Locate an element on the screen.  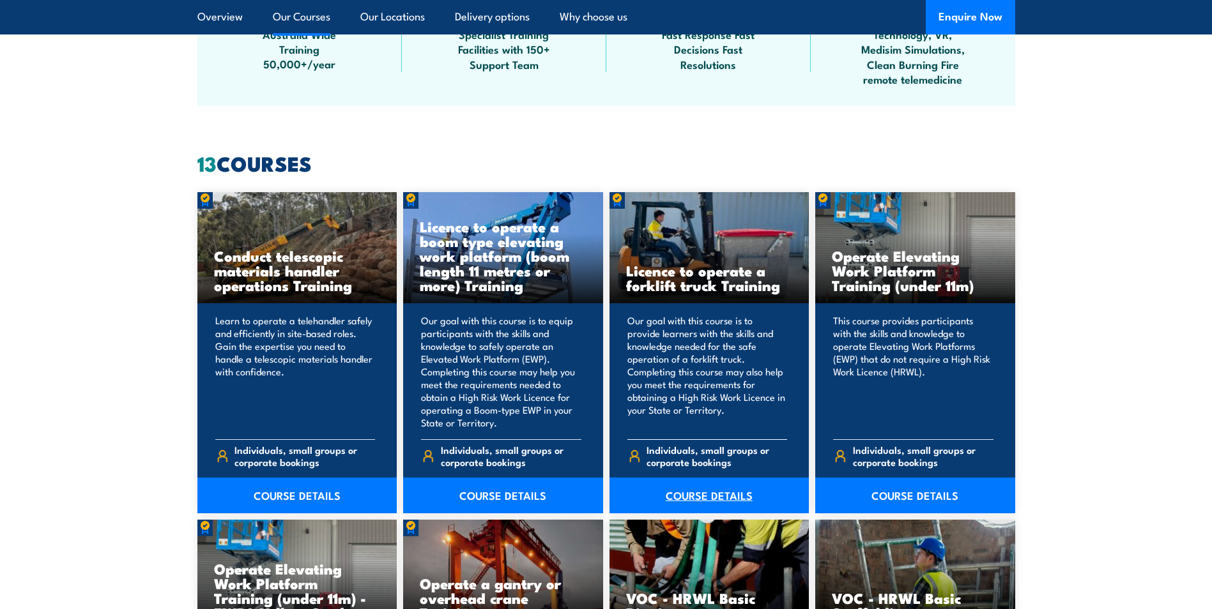
span: Australia Wide Training 50,000+/year is located at coordinates (300, 49).